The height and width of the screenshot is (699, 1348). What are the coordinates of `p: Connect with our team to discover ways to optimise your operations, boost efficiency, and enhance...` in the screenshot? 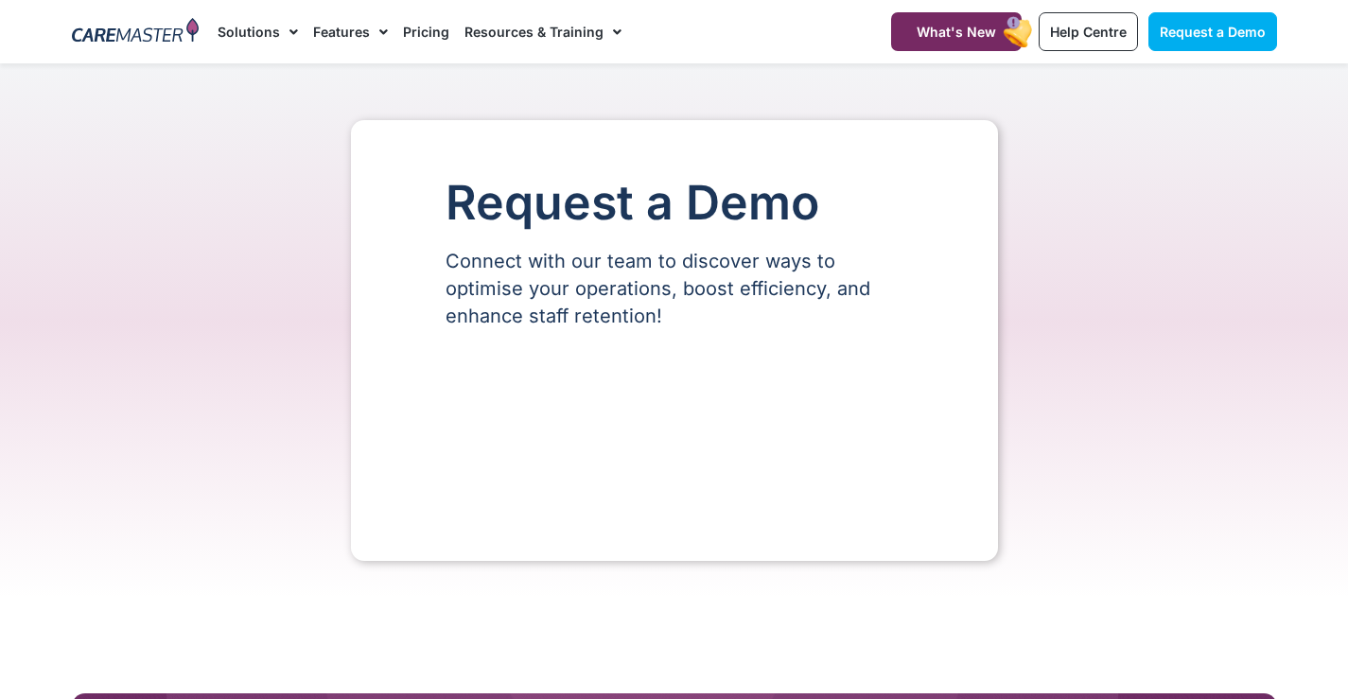 It's located at (675, 289).